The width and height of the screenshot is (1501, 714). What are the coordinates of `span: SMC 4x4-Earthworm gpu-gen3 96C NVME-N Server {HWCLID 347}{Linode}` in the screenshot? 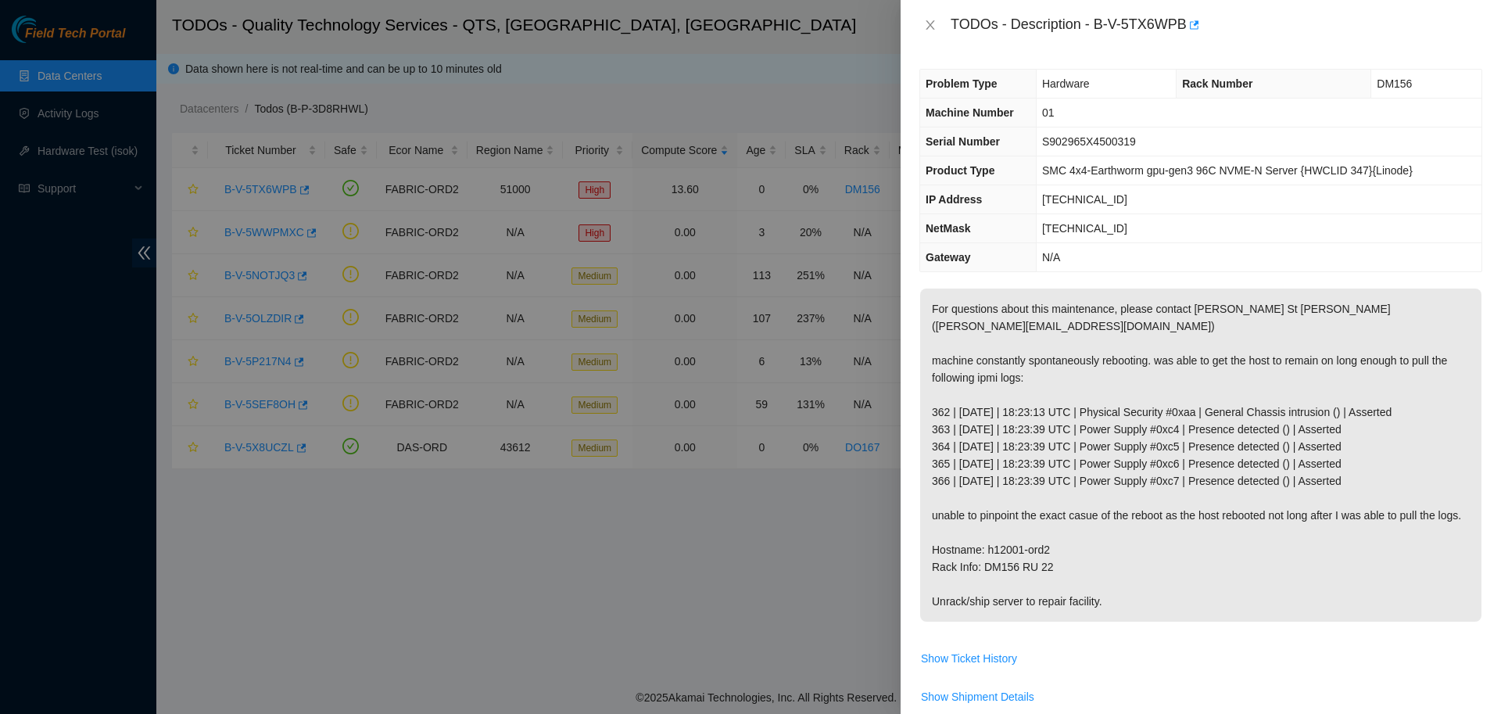 It's located at (1227, 170).